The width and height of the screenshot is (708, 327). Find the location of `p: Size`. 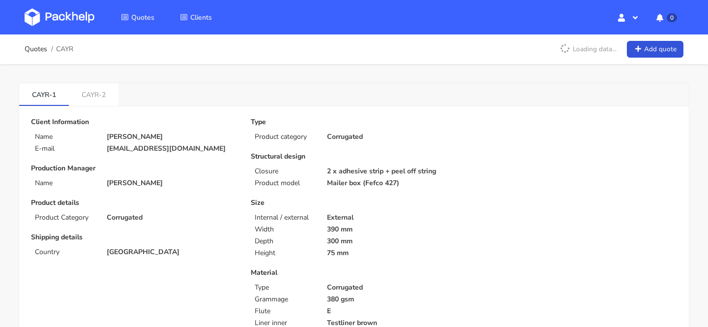

p: Size is located at coordinates (354, 203).